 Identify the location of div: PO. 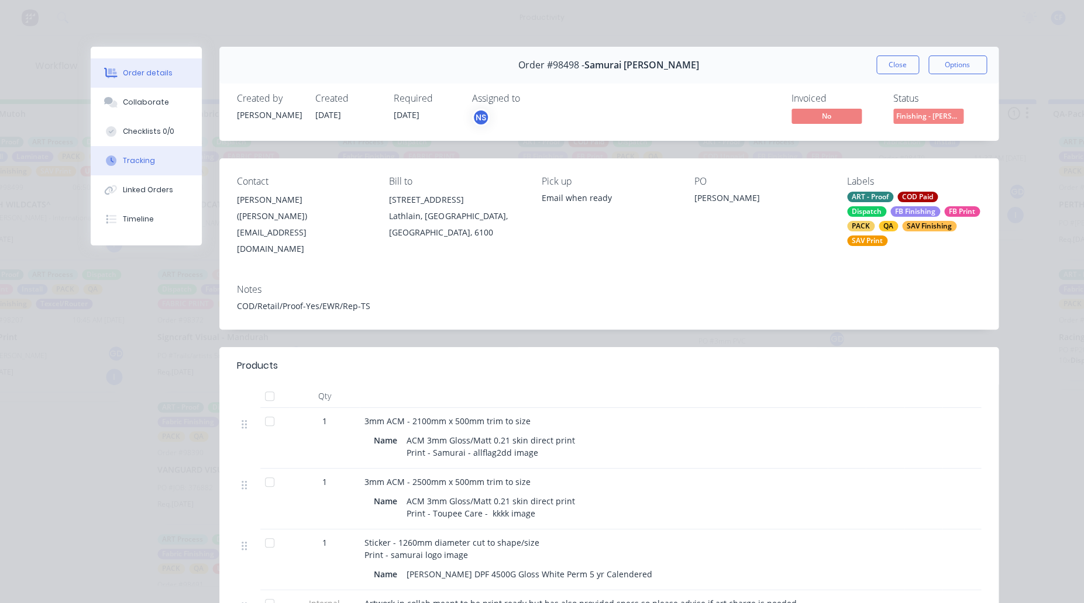
(761, 181).